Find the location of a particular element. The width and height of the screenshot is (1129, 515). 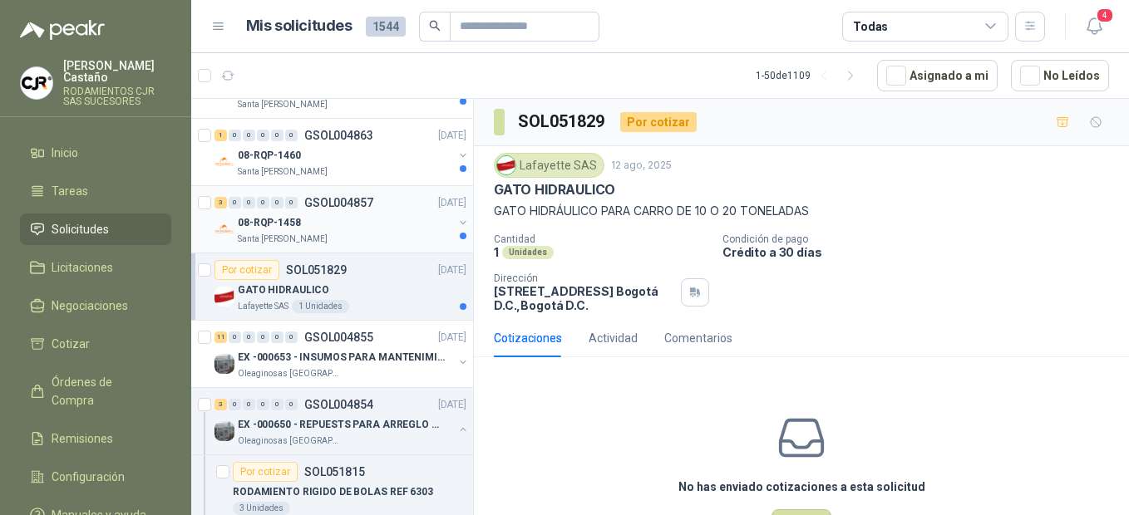

a: Cotizar is located at coordinates (96, 344).